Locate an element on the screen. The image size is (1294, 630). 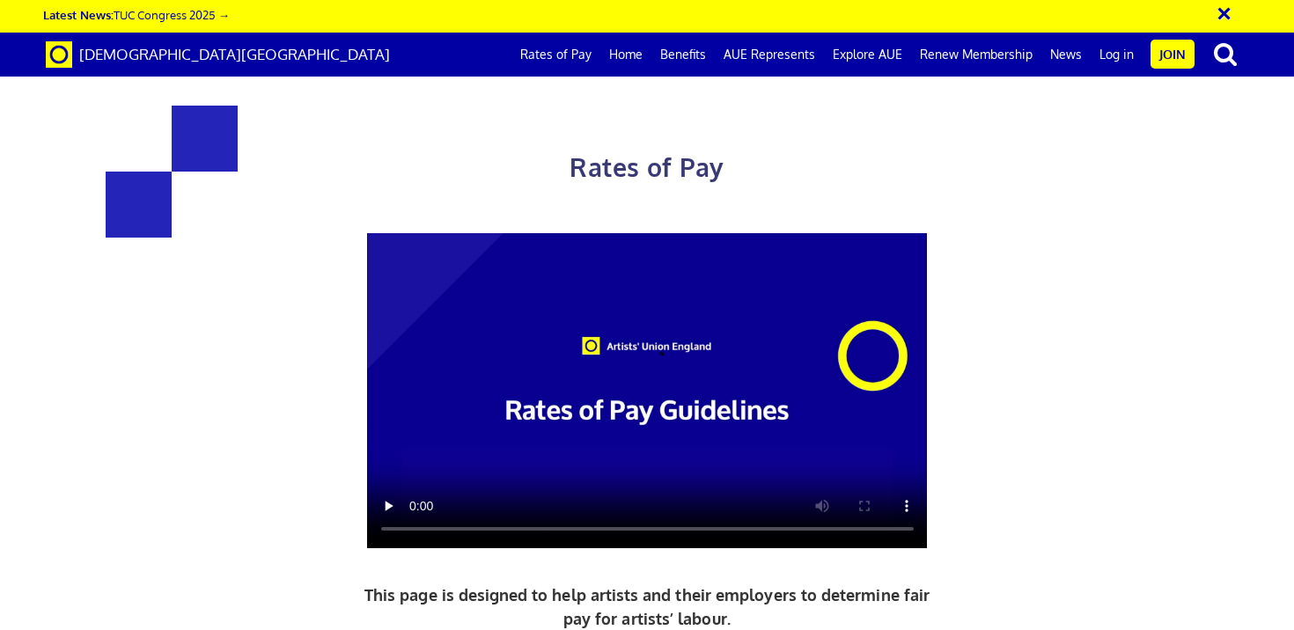
span: Rates of Pay is located at coordinates (646, 167).